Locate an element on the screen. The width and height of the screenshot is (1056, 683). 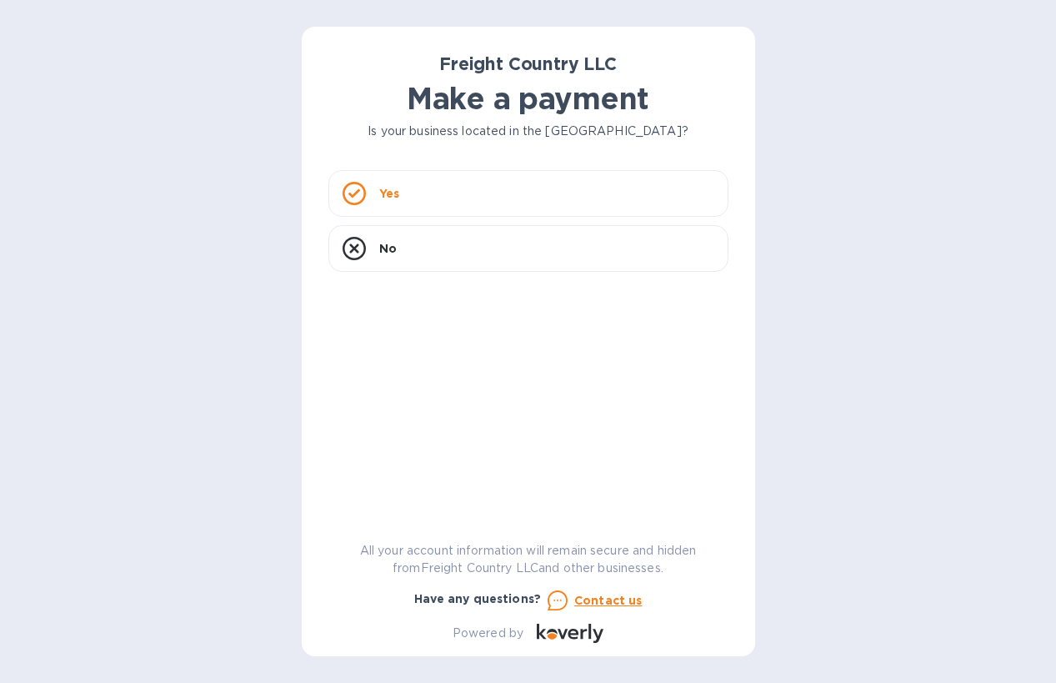
b: Have any questions? is located at coordinates (478, 599).